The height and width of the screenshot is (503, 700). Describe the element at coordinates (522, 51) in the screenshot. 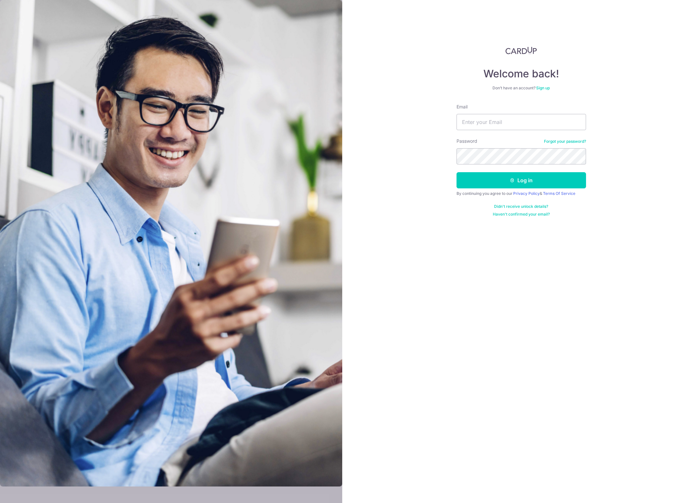

I see `img: CardUp Logo` at that location.